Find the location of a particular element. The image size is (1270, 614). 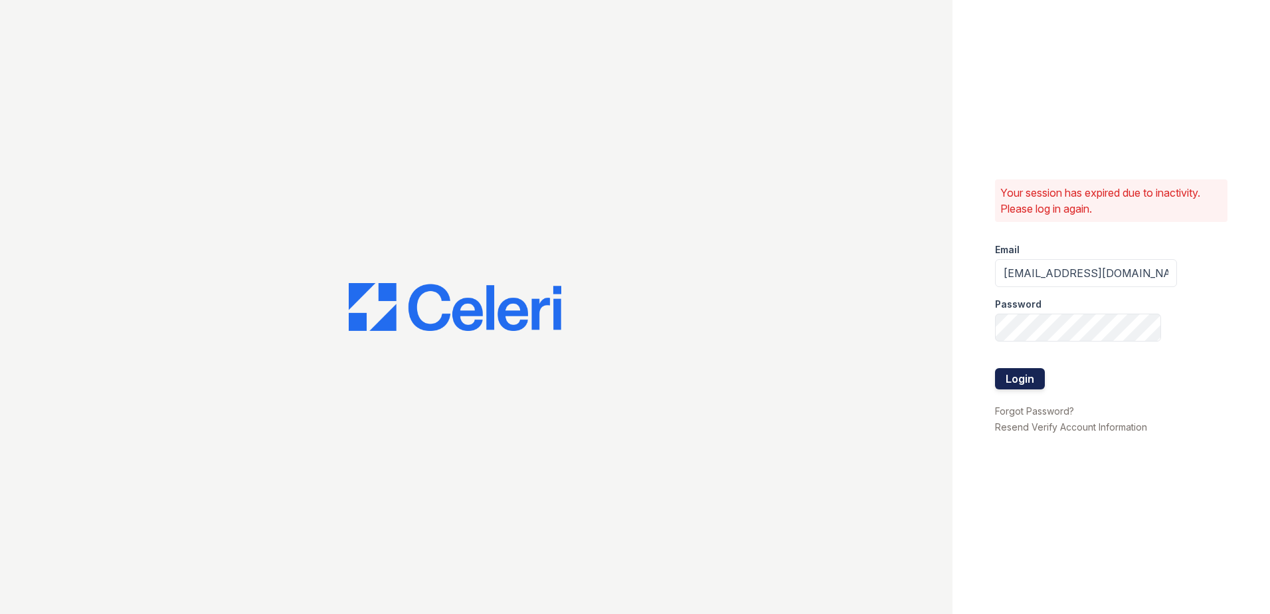

a: Forgot Password? is located at coordinates (1034, 410).